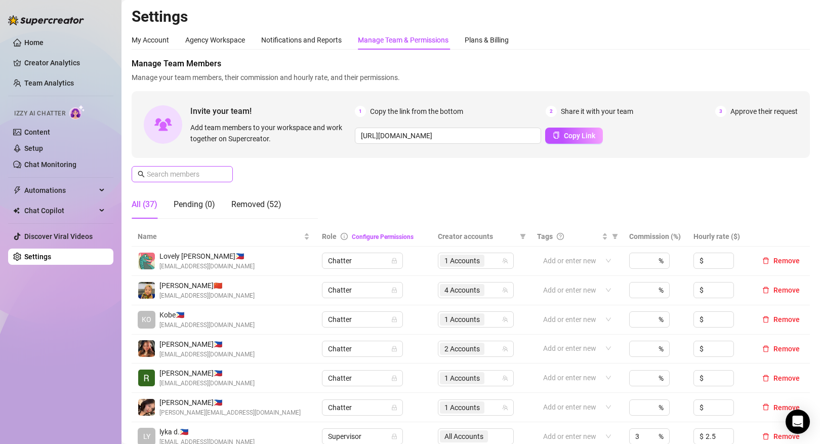 The height and width of the screenshot is (444, 820). Describe the element at coordinates (256, 204) in the screenshot. I see `div: Removed (52)` at that location.